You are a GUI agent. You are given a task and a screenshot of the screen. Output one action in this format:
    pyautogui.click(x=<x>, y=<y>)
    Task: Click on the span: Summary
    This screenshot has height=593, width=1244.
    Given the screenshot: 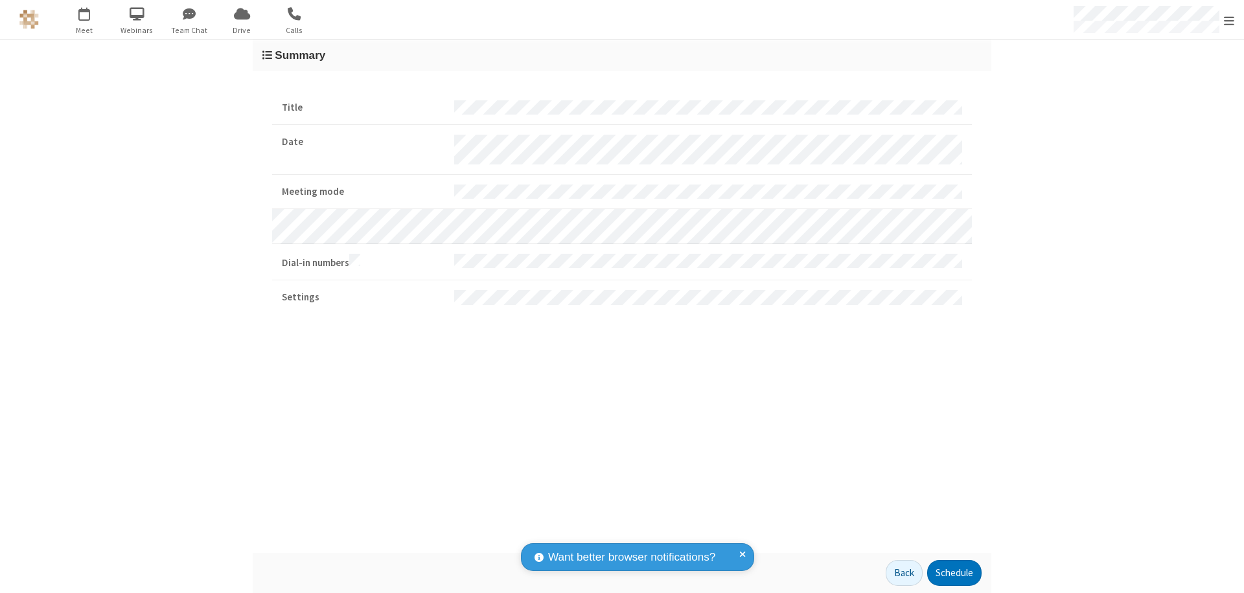 What is the action you would take?
    pyautogui.click(x=300, y=55)
    